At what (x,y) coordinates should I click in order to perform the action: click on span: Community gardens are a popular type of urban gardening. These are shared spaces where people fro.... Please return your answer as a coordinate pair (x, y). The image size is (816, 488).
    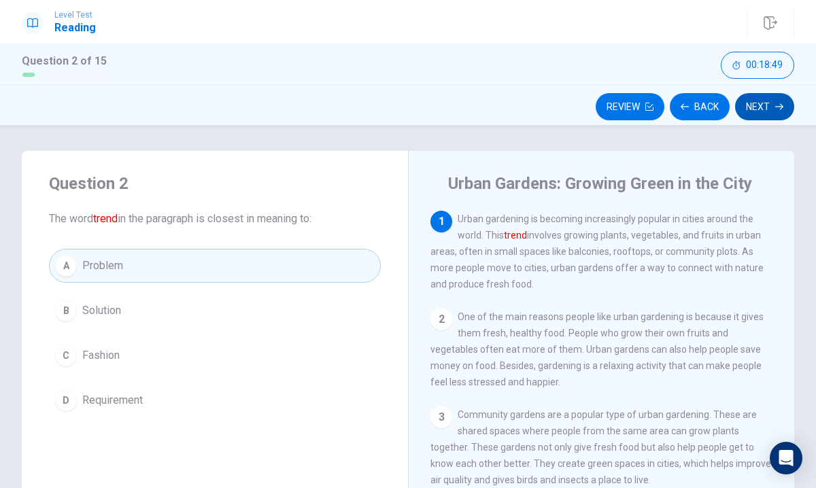
    Looking at the image, I should click on (600, 447).